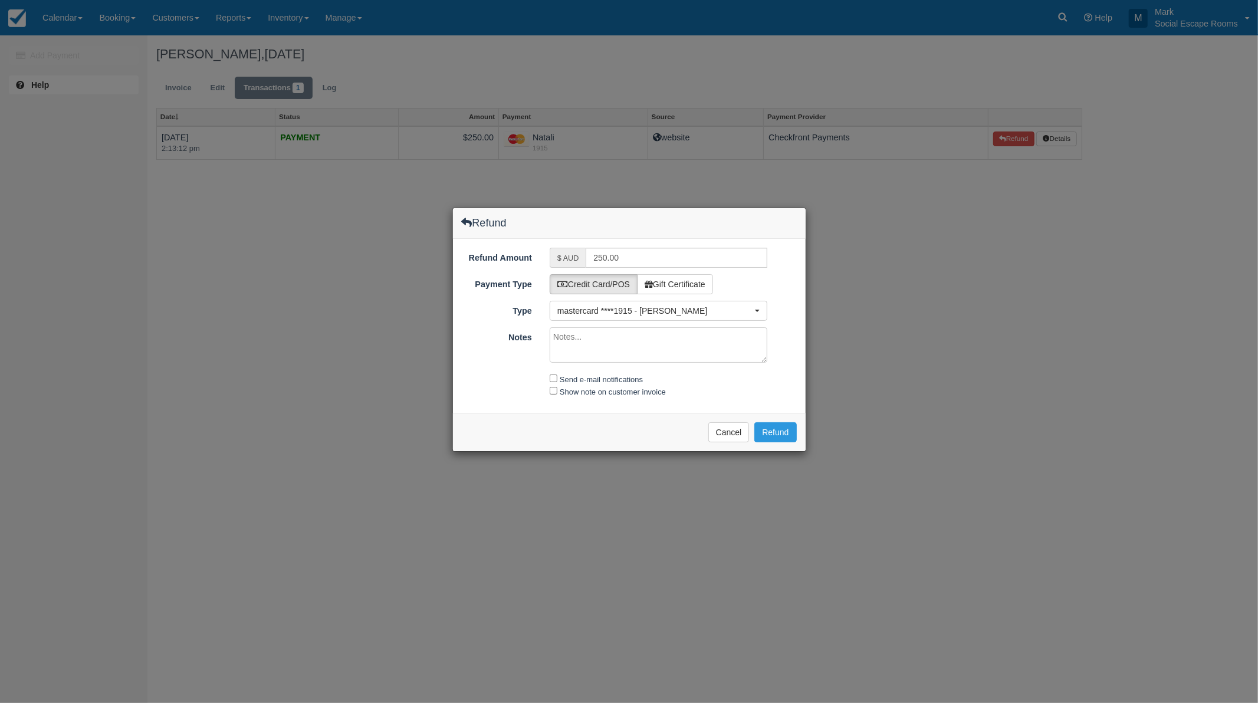 The image size is (1258, 703). Describe the element at coordinates (601, 379) in the screenshot. I see `label: Send e-mail notifications` at that location.